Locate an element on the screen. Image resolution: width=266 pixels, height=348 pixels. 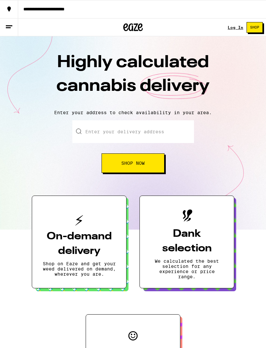
h3: Dank selection is located at coordinates (187, 241).